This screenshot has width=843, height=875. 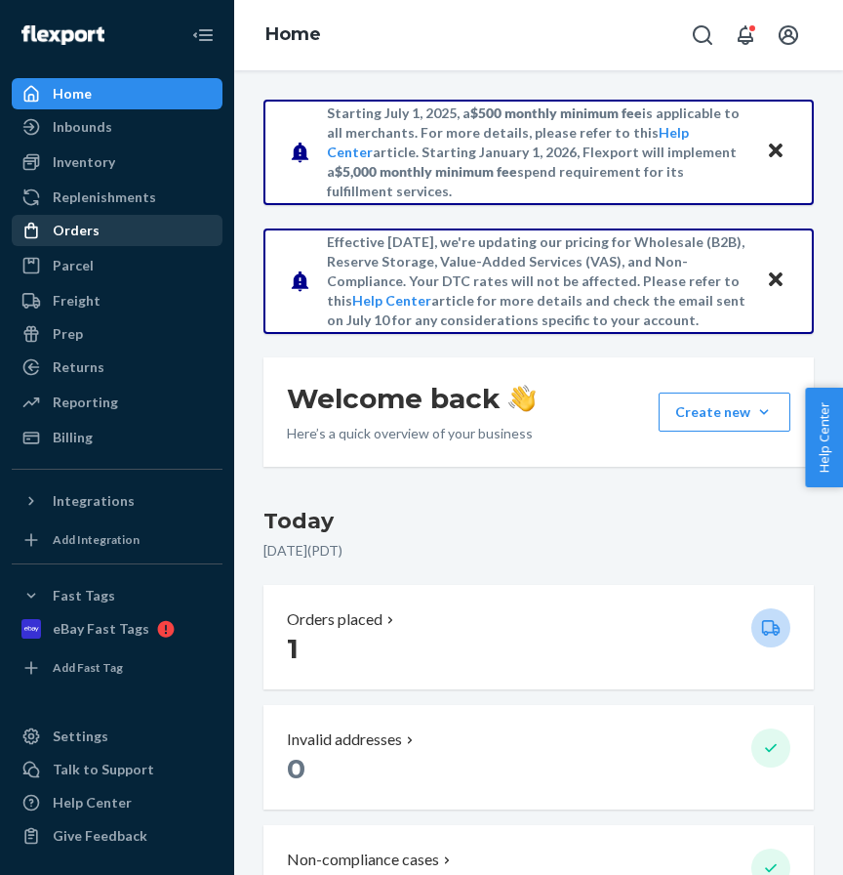 I want to click on p: Invalid addresses, so click(x=345, y=739).